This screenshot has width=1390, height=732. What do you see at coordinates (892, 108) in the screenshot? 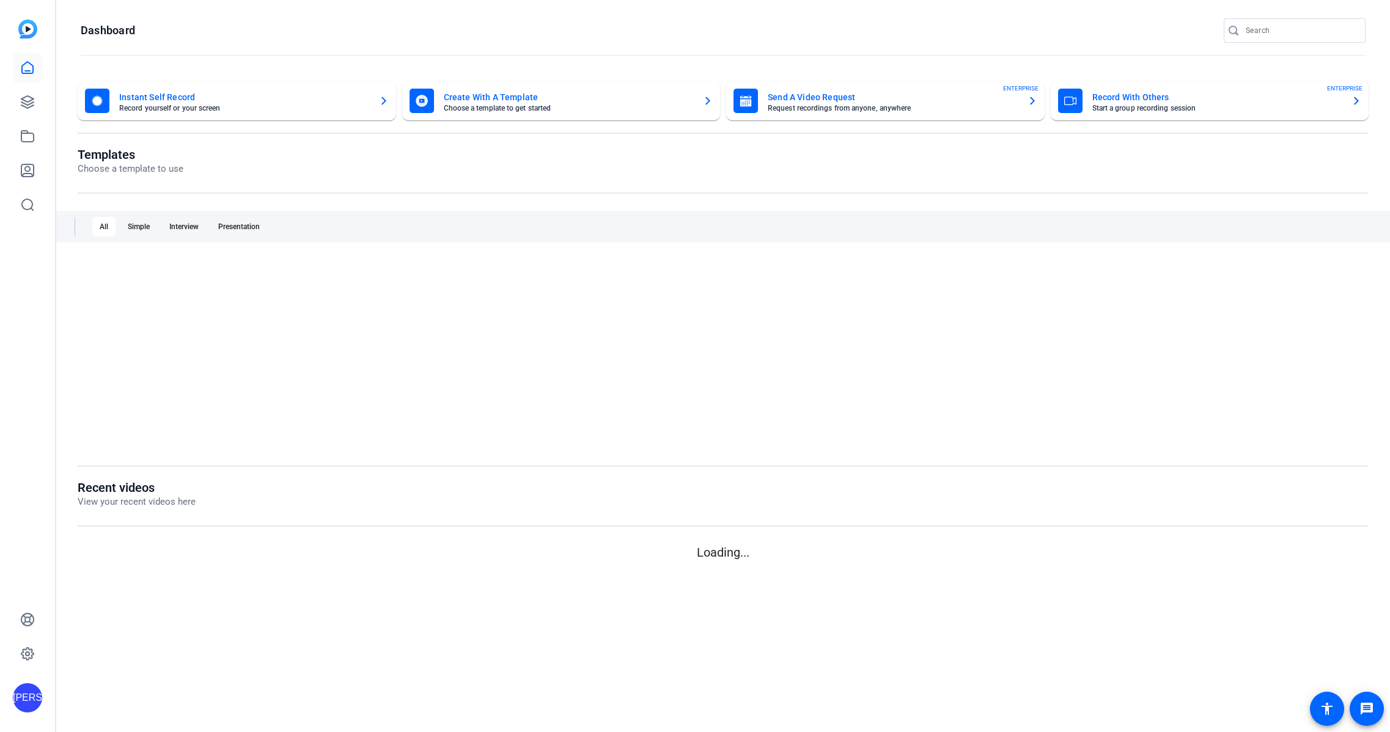
I see `mat-card-subtitle: Request recordings from anyone, anywhere` at bounding box center [892, 108].